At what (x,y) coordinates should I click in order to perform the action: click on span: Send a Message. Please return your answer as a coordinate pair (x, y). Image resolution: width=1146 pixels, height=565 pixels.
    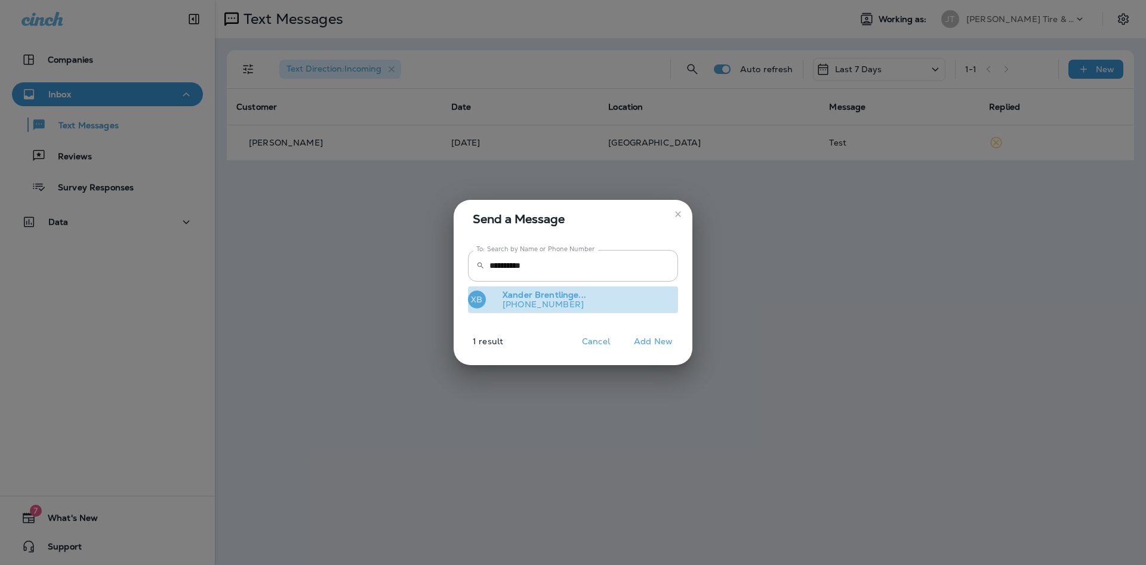
    Looking at the image, I should click on (575, 219).